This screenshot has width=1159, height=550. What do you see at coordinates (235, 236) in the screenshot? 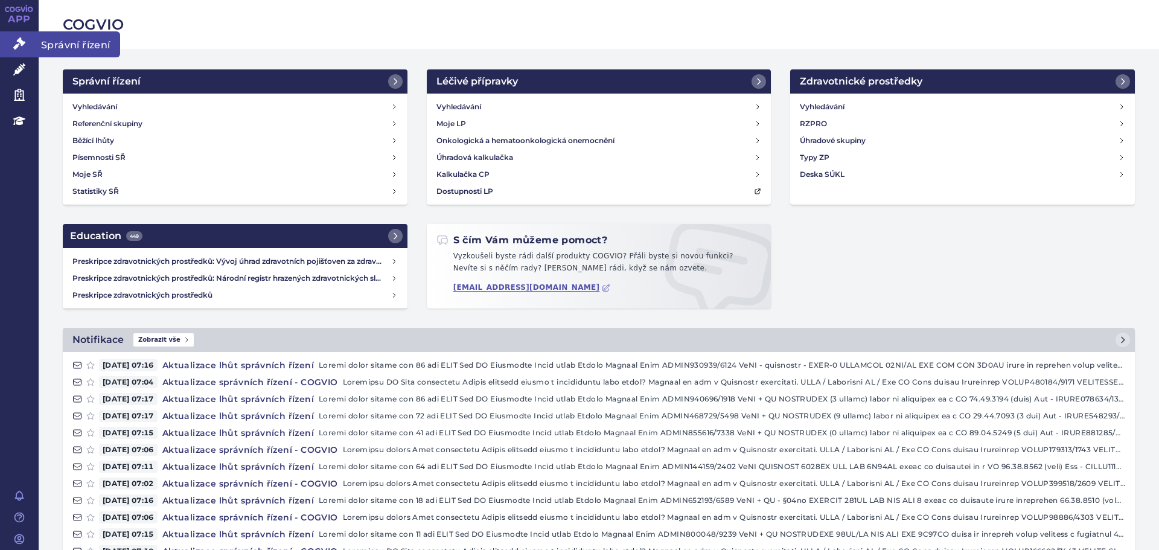
I see `a: Education449` at bounding box center [235, 236].